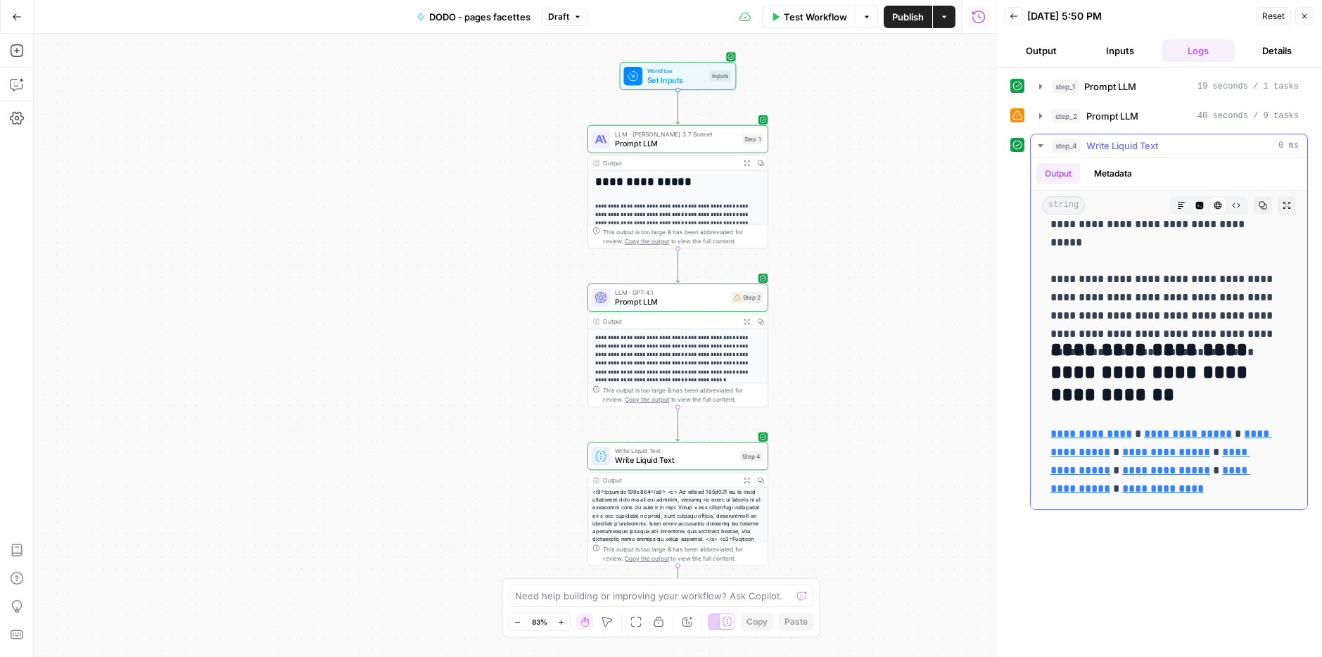 Image resolution: width=1322 pixels, height=657 pixels. What do you see at coordinates (1120, 51) in the screenshot?
I see `button: Inputs` at bounding box center [1120, 51].